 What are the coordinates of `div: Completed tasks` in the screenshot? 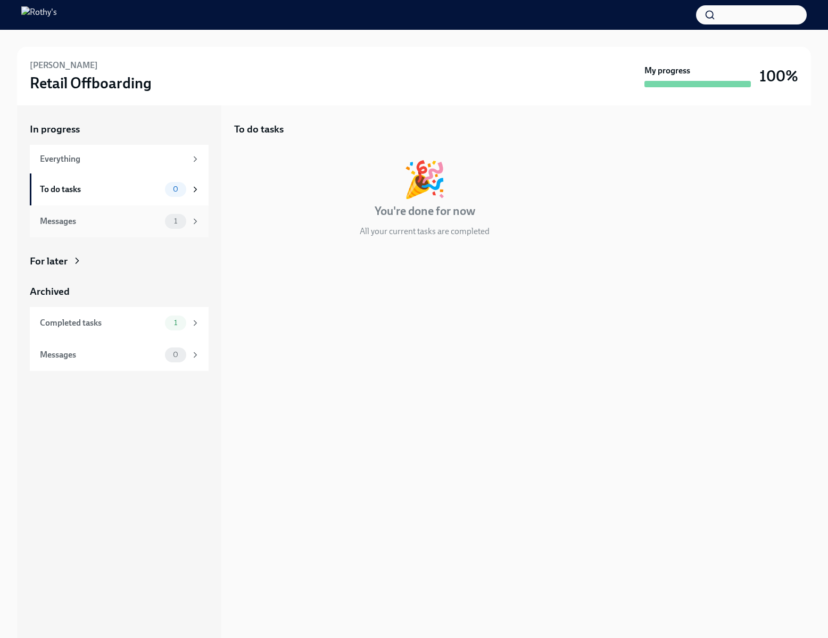 It's located at (100, 323).